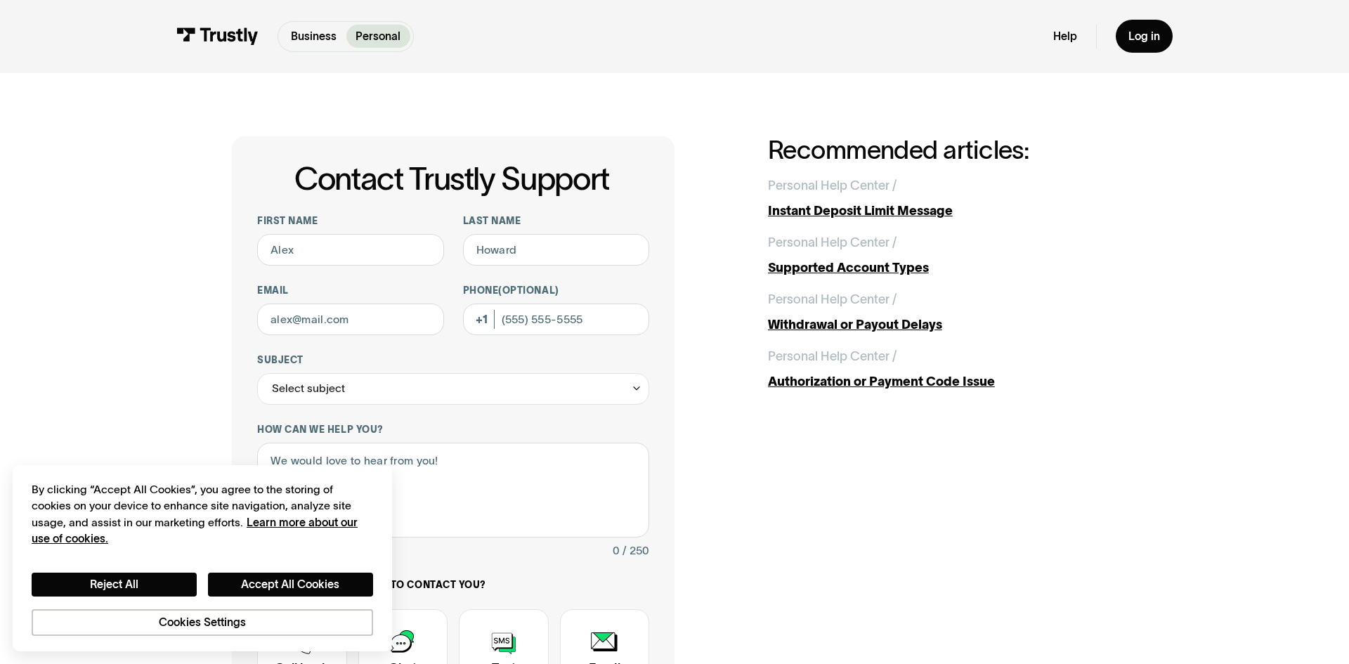 The height and width of the screenshot is (664, 1349). I want to click on a: Personal Help Center /Authorization or Payment Code Issue, so click(942, 369).